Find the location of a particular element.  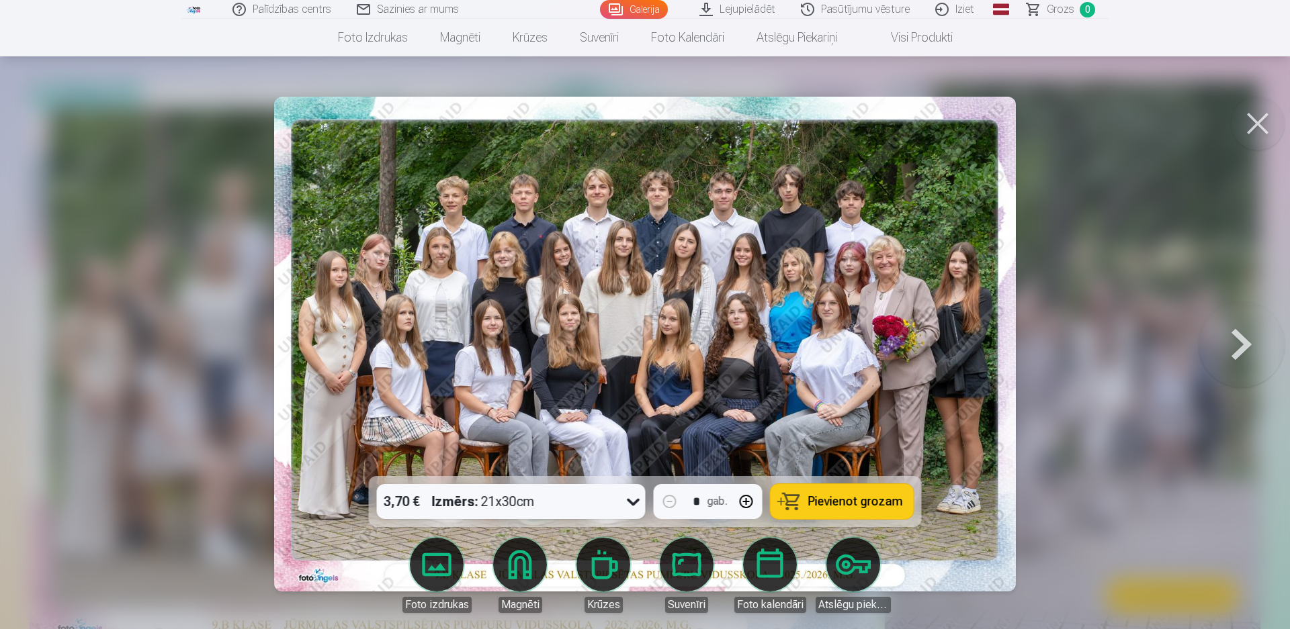

span: Grozs is located at coordinates (1060, 9).